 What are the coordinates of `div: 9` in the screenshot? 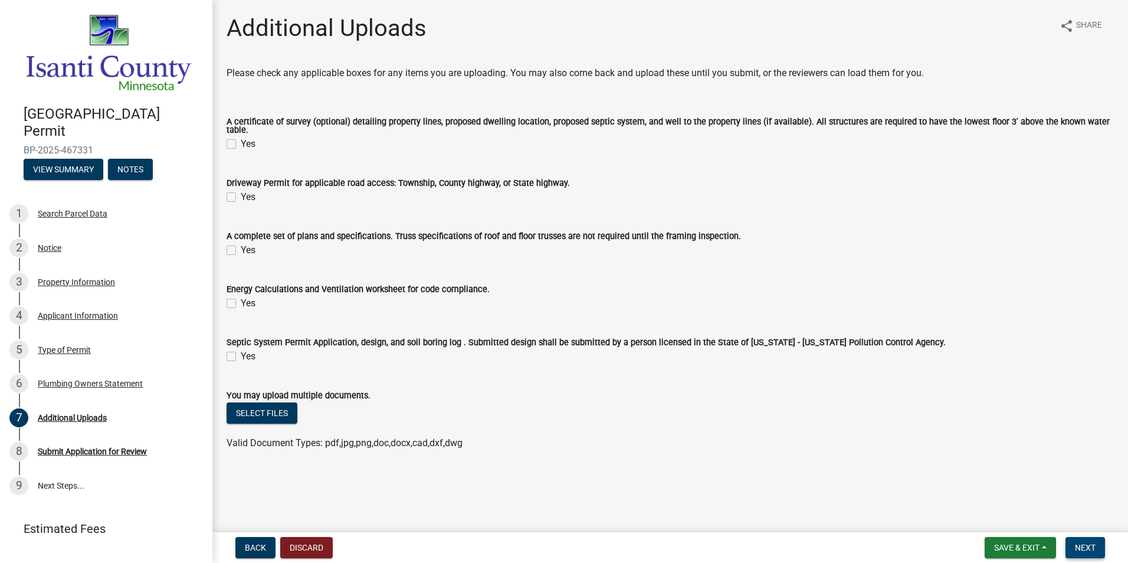 It's located at (19, 485).